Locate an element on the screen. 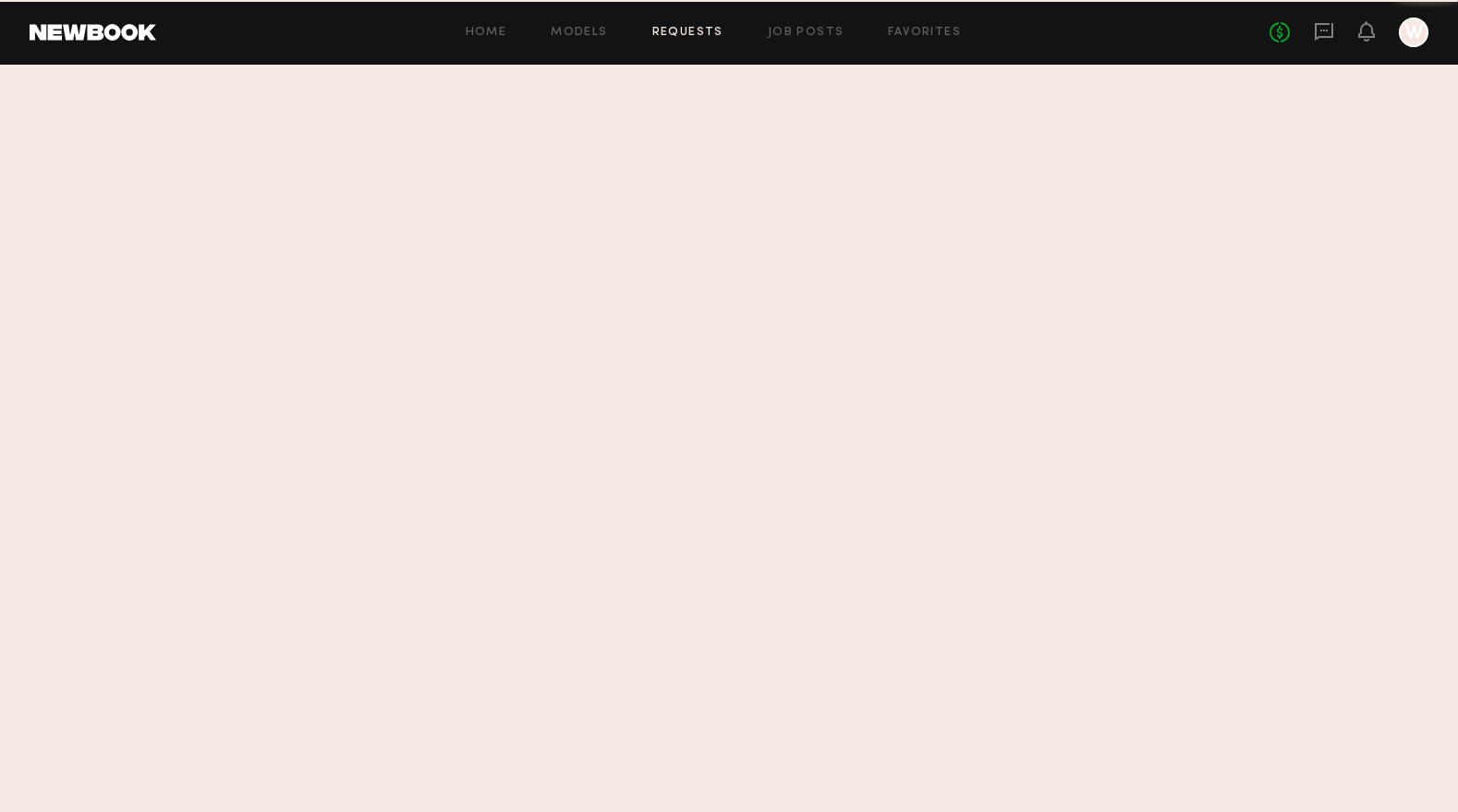 This screenshot has width=1458, height=812. a: Home is located at coordinates (486, 32).